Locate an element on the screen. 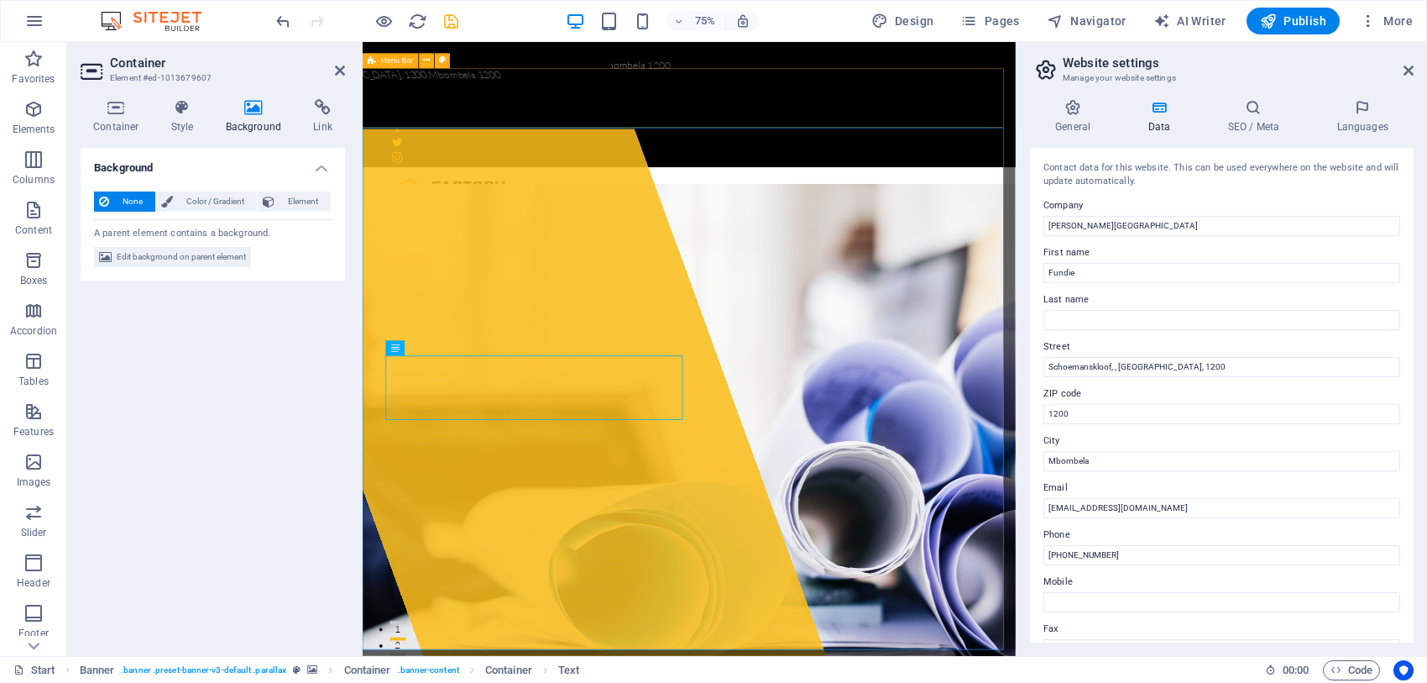  button: Color / Gradient is located at coordinates (207, 202).